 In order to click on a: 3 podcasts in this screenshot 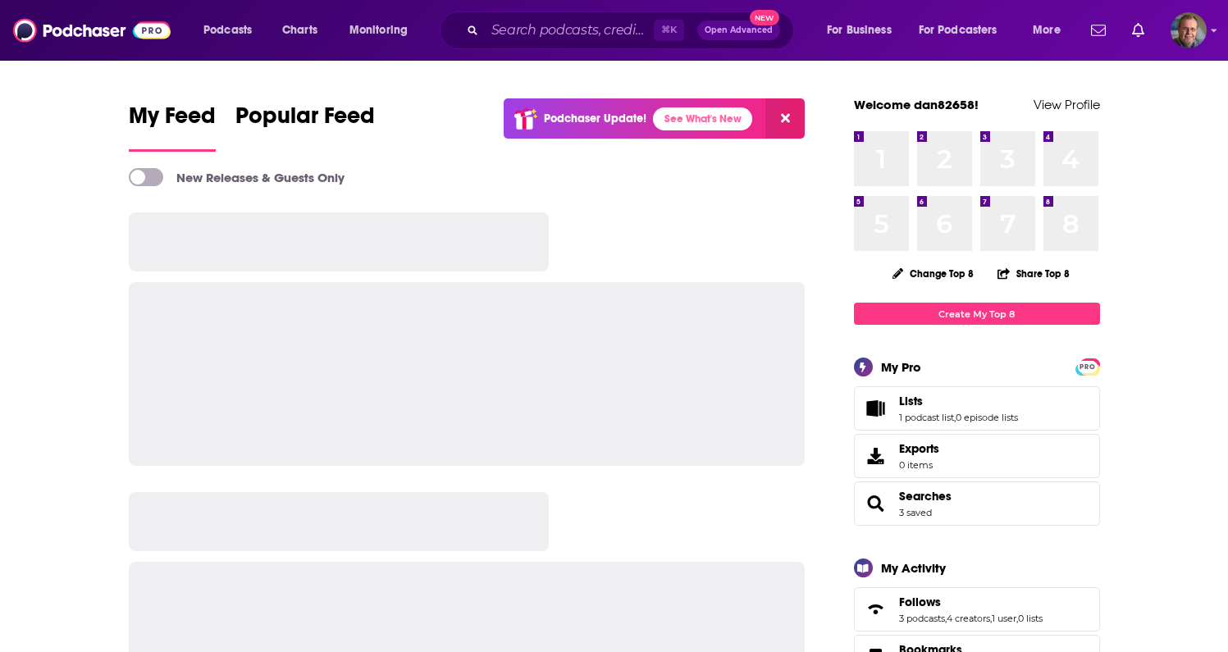, I will do `click(922, 618)`.